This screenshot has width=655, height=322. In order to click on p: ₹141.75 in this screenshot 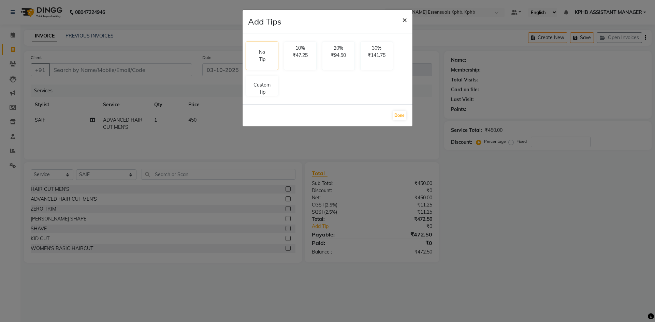, I will do `click(377, 55)`.